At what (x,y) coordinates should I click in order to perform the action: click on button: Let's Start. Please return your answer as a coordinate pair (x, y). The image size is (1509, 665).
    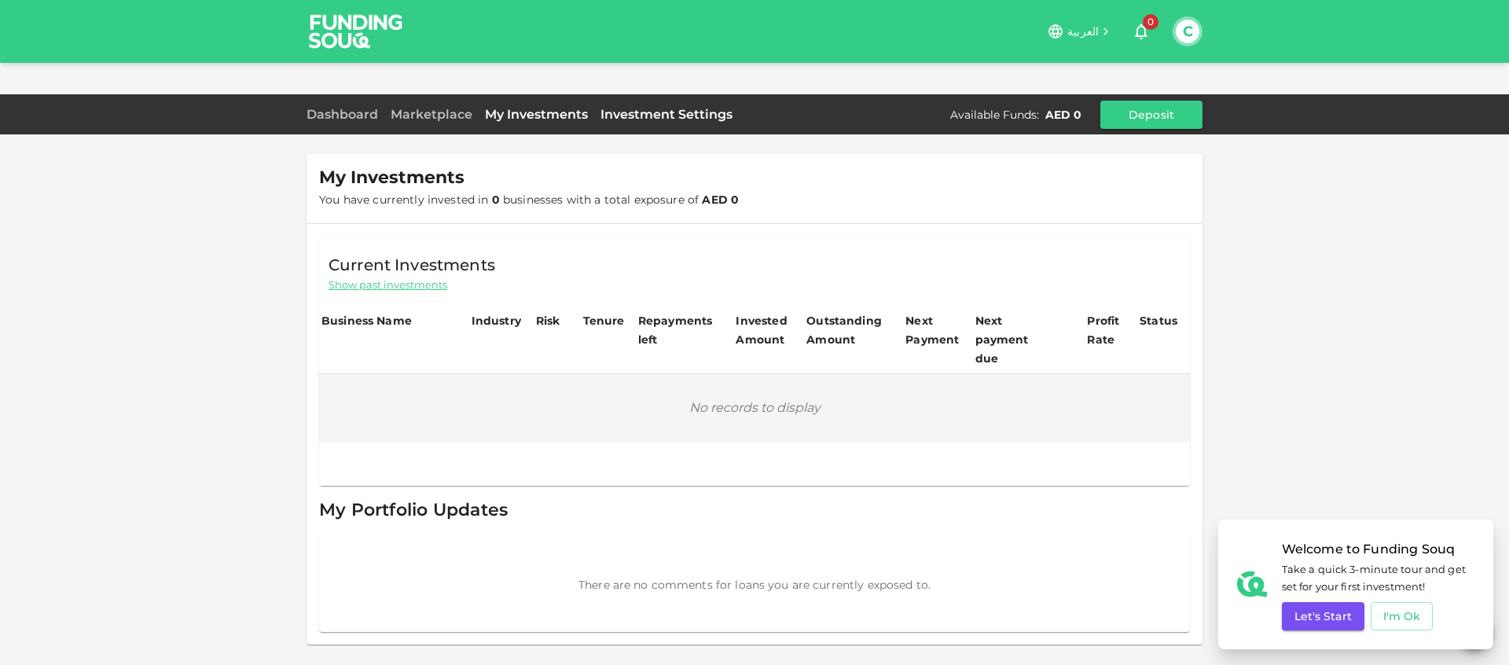
    Looking at the image, I should click on (1323, 616).